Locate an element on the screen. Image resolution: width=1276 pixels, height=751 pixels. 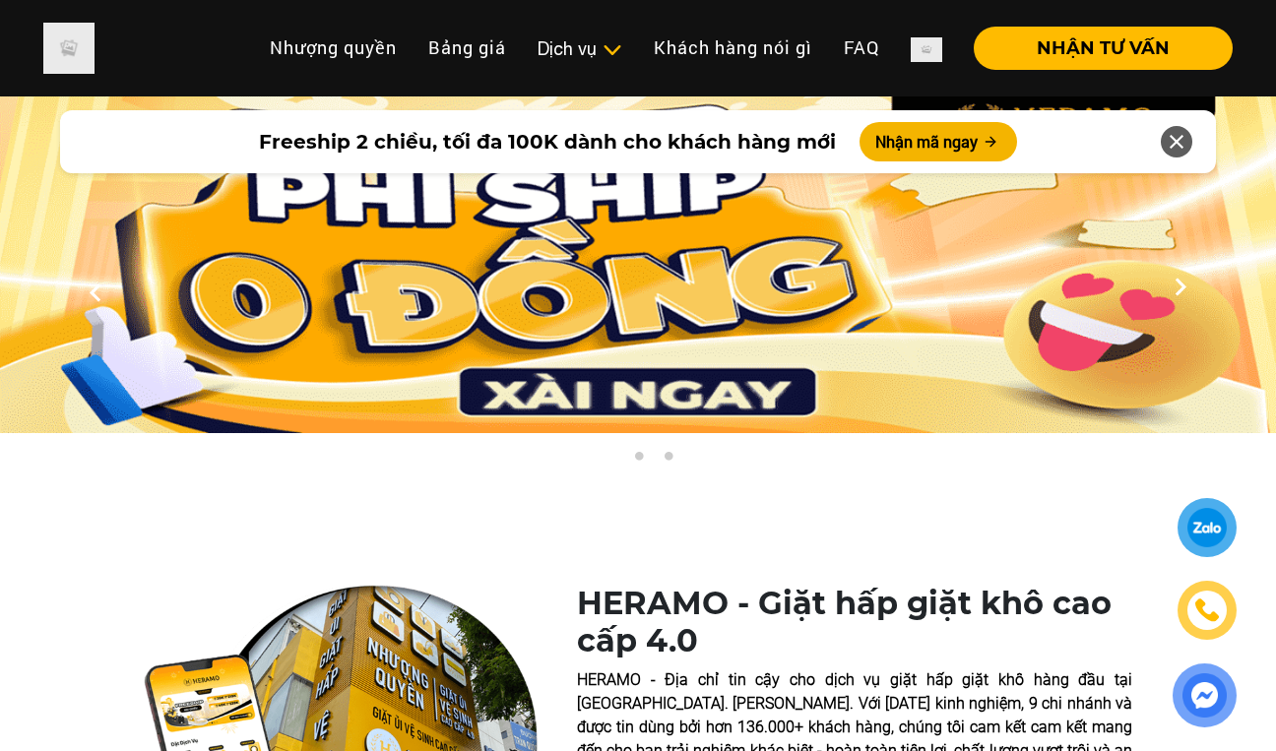
a: phone-icon is located at coordinates (1207, 610).